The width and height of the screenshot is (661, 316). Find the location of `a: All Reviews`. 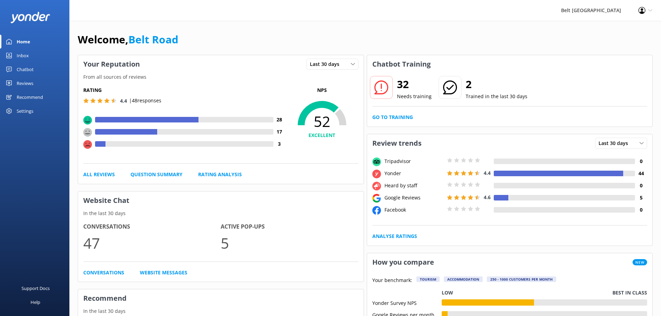

a: All Reviews is located at coordinates (99, 175).